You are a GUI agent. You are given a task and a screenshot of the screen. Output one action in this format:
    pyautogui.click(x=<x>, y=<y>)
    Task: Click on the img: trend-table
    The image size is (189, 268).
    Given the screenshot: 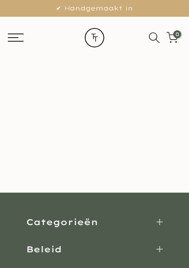 What is the action you would take?
    pyautogui.click(x=94, y=38)
    